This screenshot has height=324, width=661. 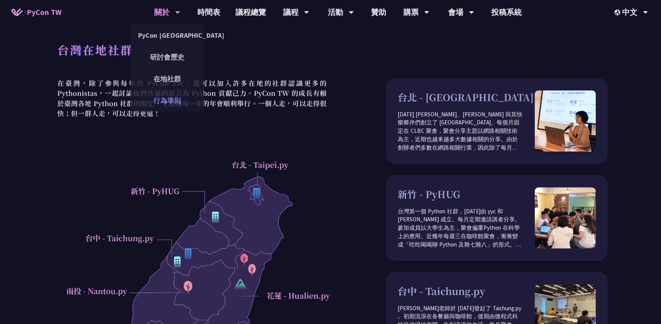 I want to click on a: 研討會歷史, so click(x=167, y=57).